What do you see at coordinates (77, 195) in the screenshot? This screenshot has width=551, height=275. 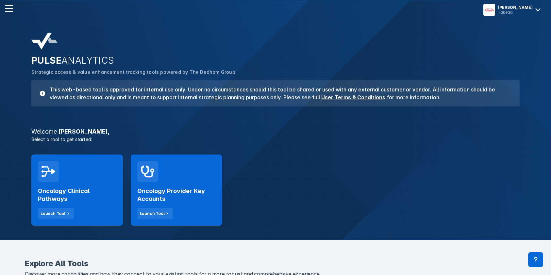 I see `h2: Oncology Clinical Pathways` at bounding box center [77, 195].